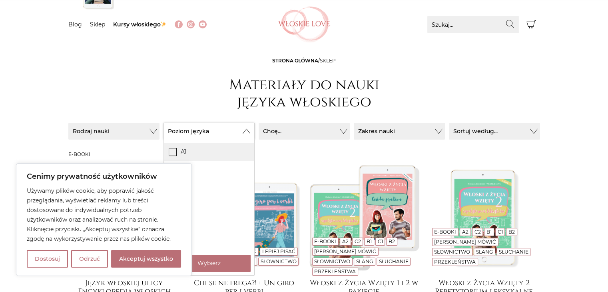  I want to click on label: A1, so click(209, 152).